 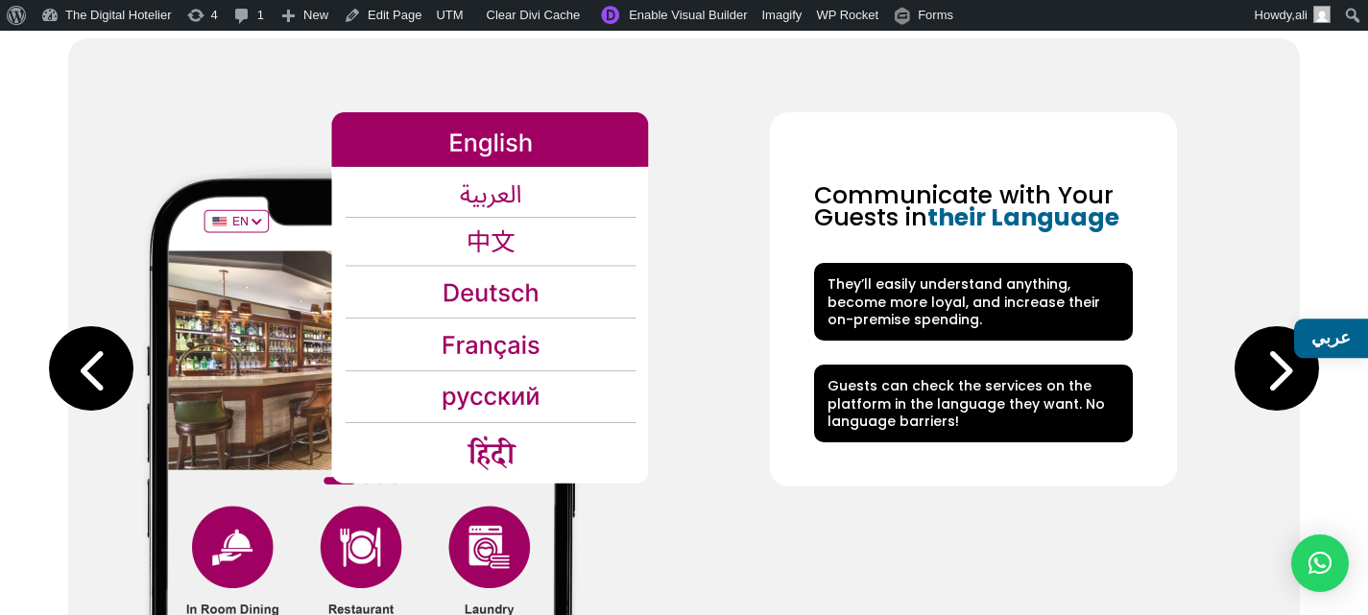 I want to click on a: عربي, so click(x=1330, y=338).